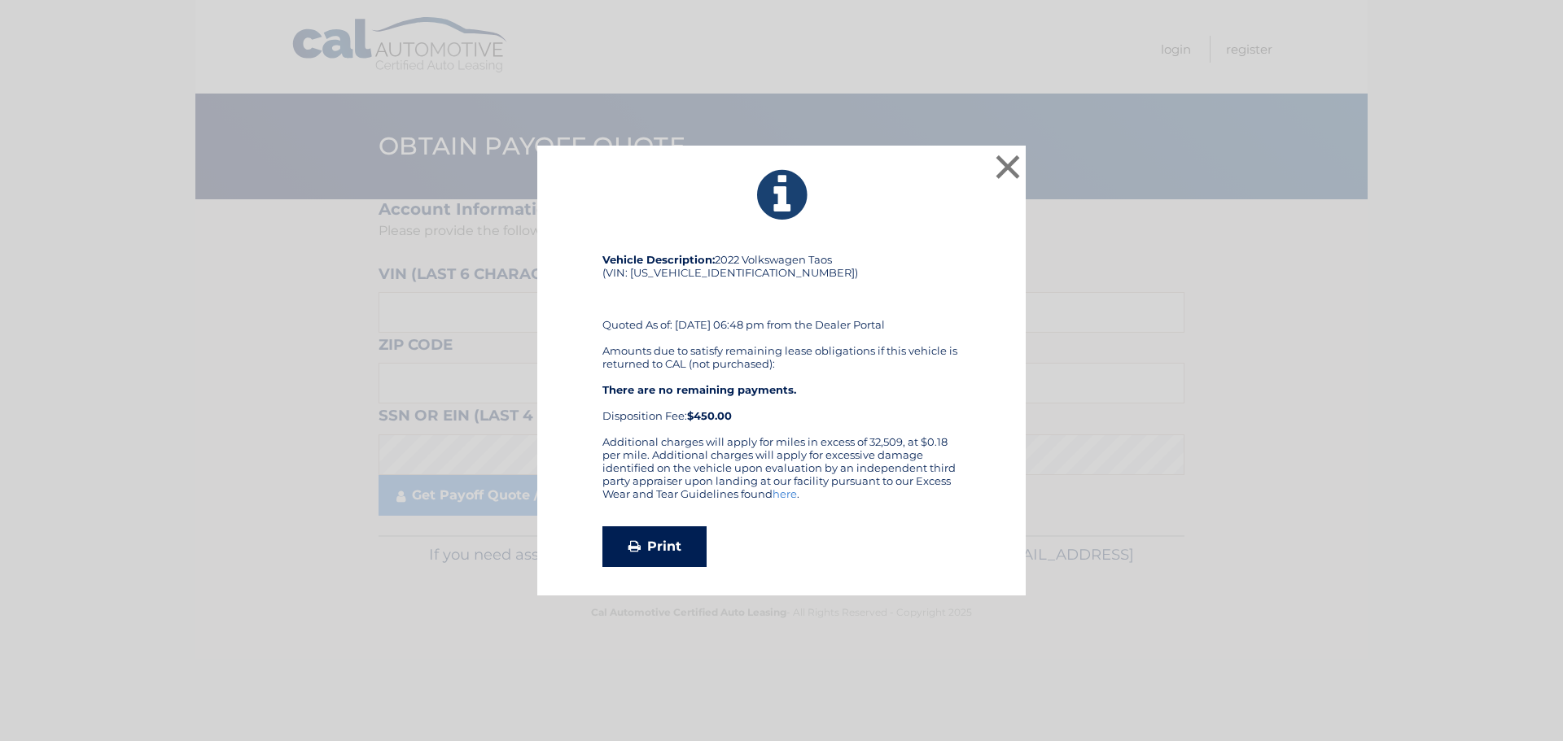  Describe the element at coordinates (709, 416) in the screenshot. I see `strong: $450.00` at that location.